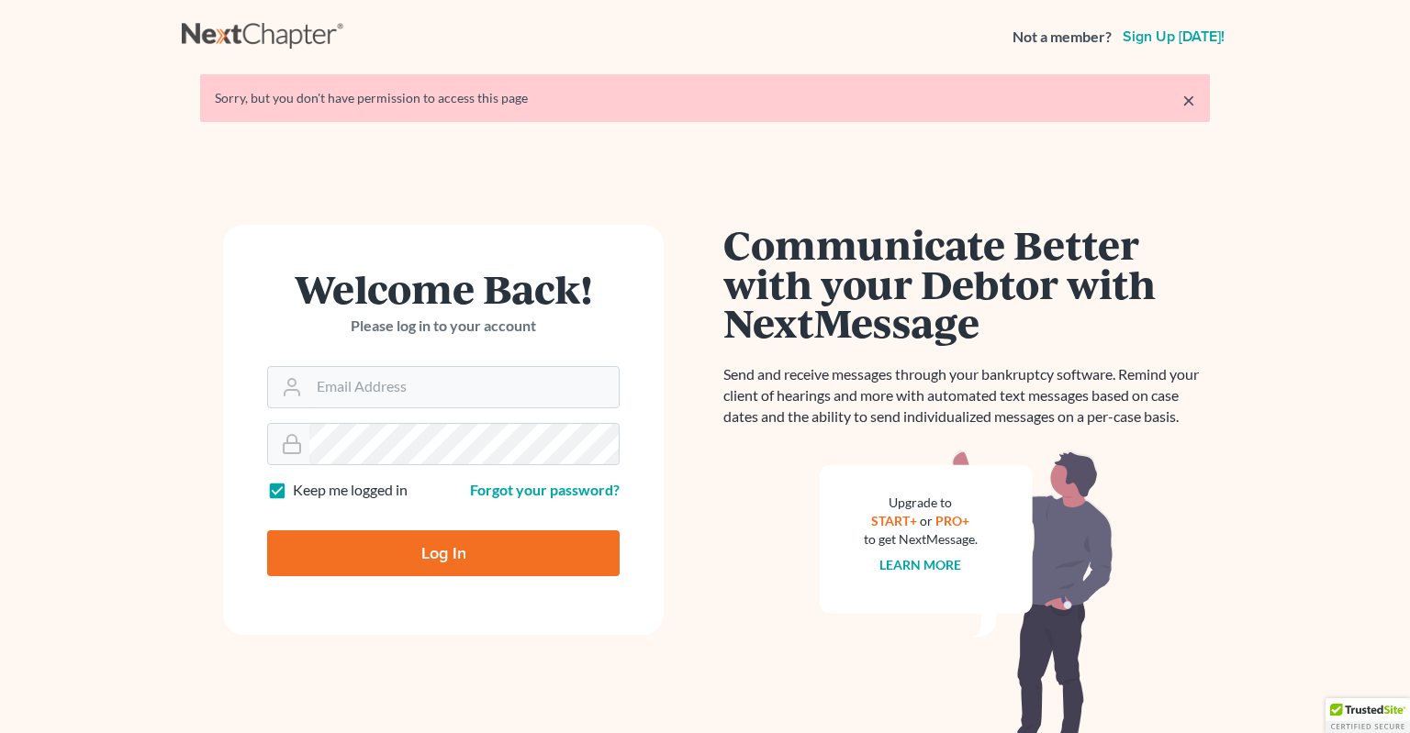 The height and width of the screenshot is (733, 1410). Describe the element at coordinates (966, 284) in the screenshot. I see `h1: Communicate Better with your Debtor with NextMessage` at that location.